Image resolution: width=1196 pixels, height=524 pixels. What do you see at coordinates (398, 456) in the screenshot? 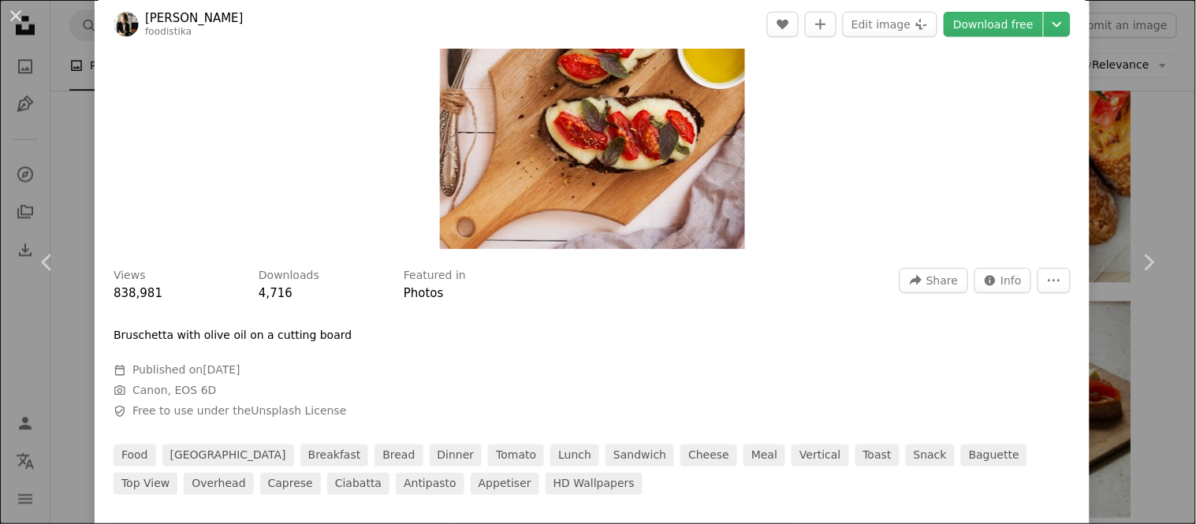
I see `a: bread` at bounding box center [398, 456].